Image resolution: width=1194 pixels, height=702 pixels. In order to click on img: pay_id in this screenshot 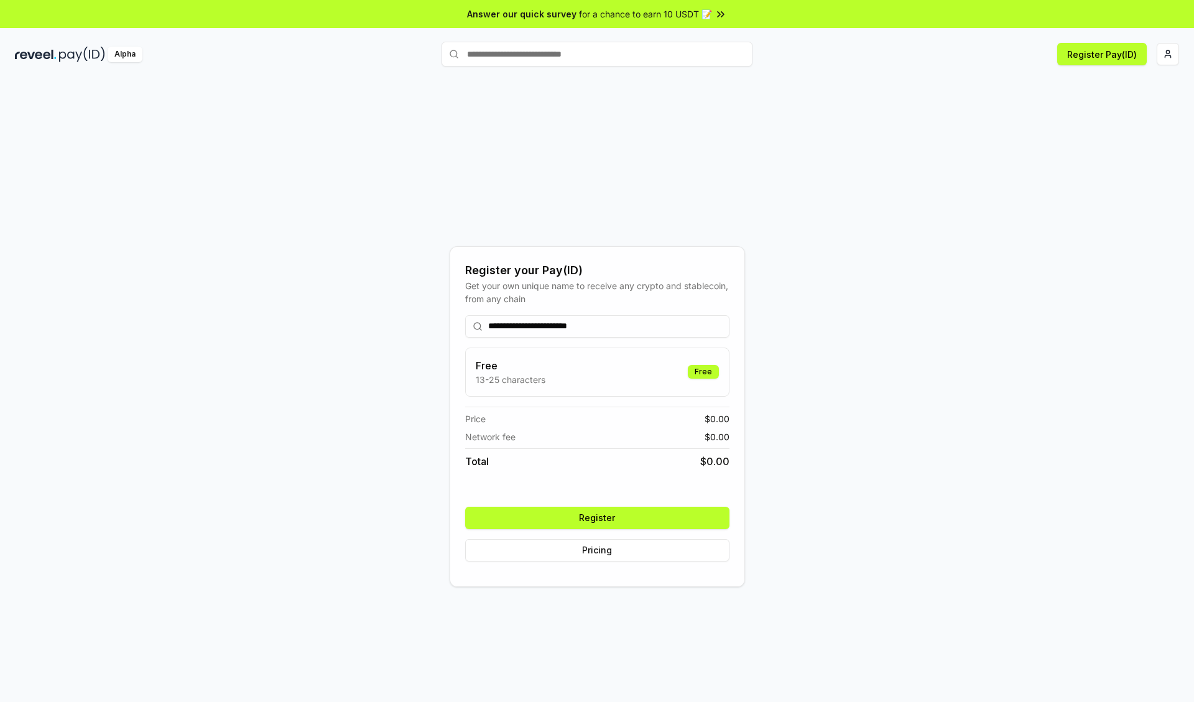, I will do `click(82, 54)`.